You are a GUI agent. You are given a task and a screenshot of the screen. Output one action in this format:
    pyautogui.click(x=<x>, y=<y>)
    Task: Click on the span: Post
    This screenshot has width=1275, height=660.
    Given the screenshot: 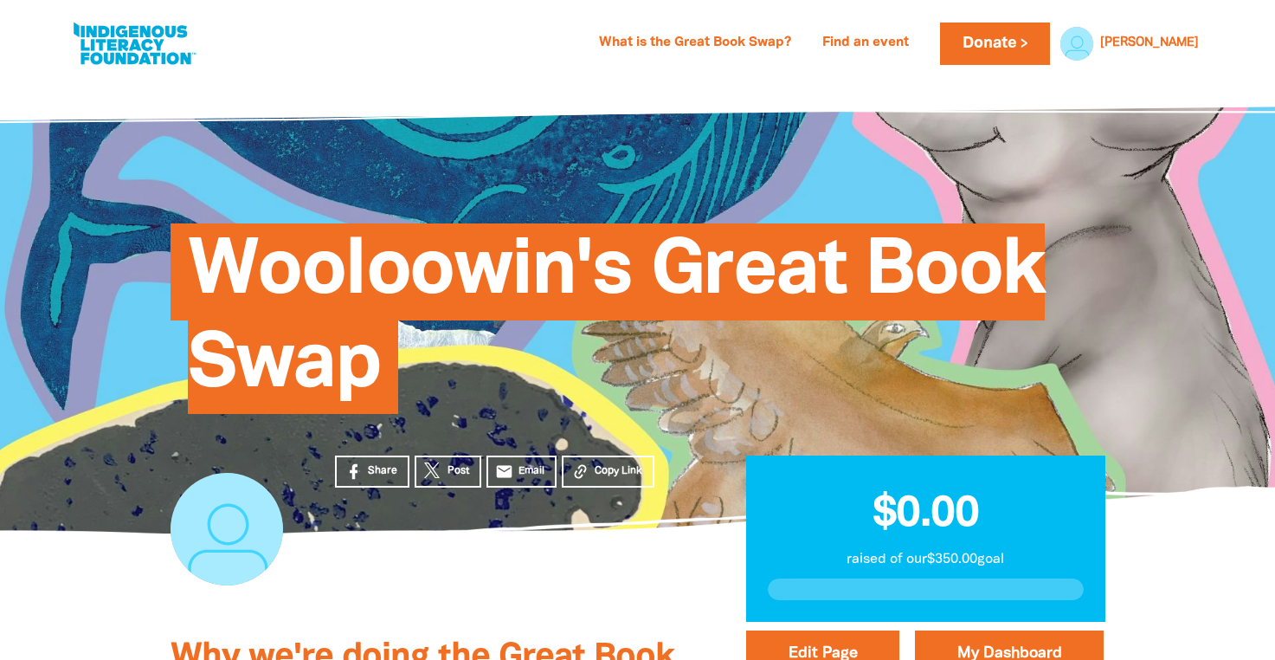 What is the action you would take?
    pyautogui.click(x=458, y=471)
    